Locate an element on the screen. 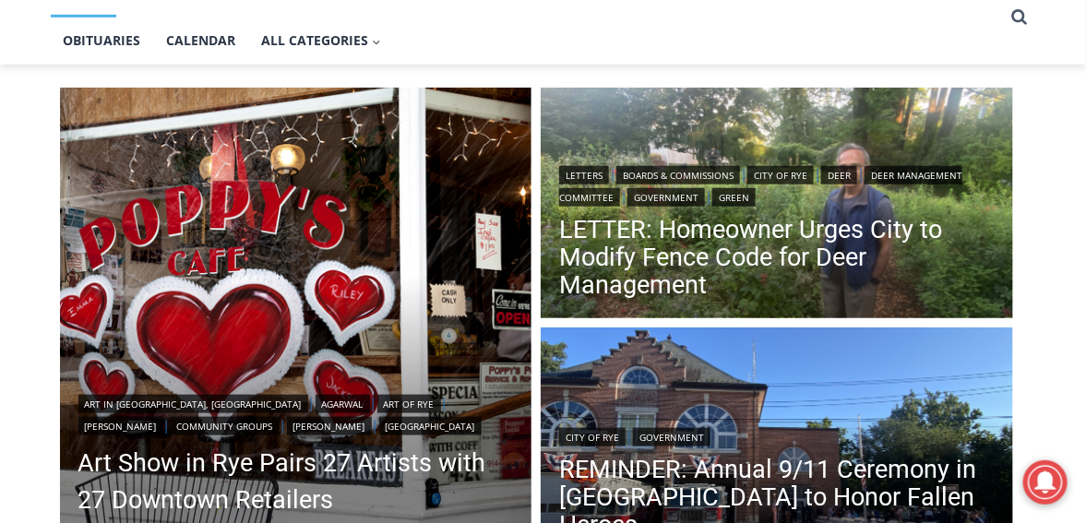  a: Agarwal is located at coordinates (342, 404).